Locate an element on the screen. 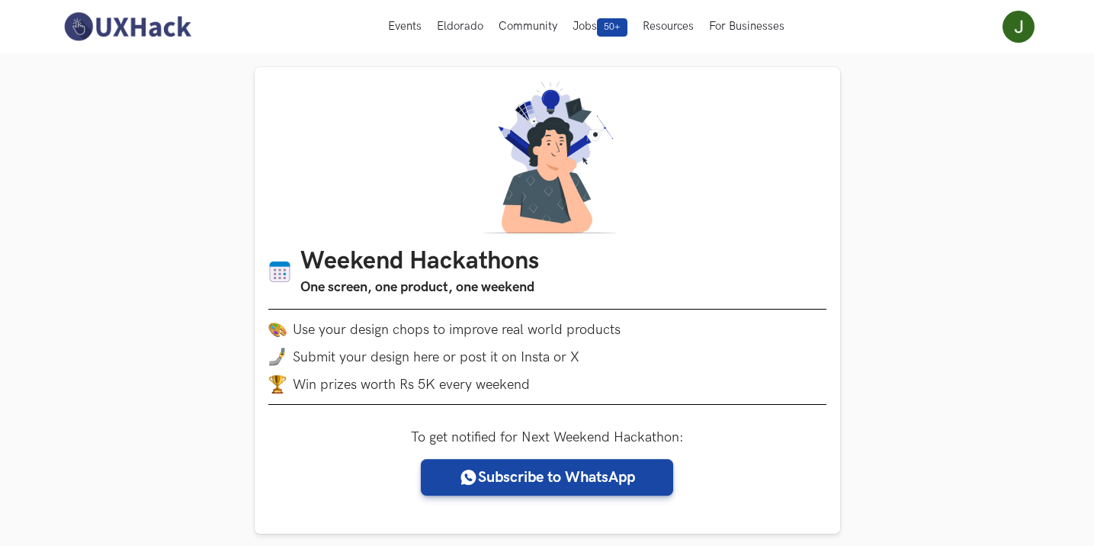 Image resolution: width=1094 pixels, height=546 pixels. img: palette.png is located at coordinates (278, 329).